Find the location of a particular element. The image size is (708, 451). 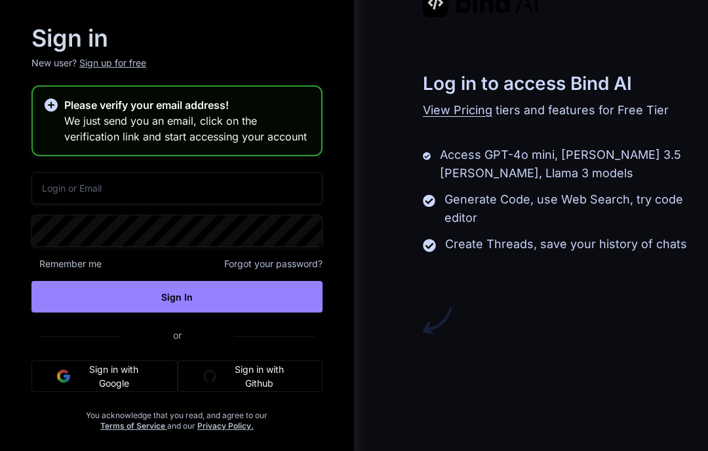

input: Login or Email is located at coordinates (177, 188).